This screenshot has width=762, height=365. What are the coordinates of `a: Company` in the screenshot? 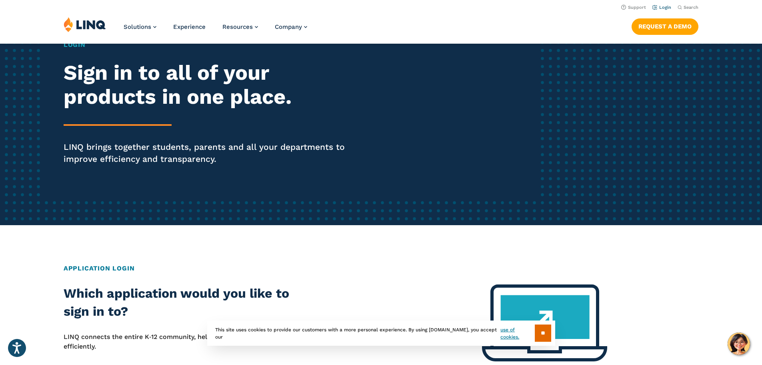 It's located at (291, 27).